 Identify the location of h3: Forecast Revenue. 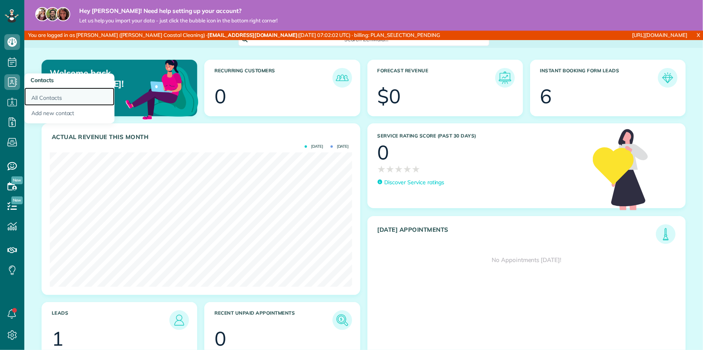
(437, 78).